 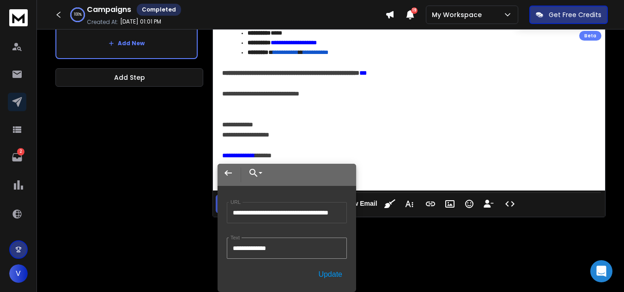 What do you see at coordinates (127, 43) in the screenshot?
I see `button: Add New` at bounding box center [127, 43].